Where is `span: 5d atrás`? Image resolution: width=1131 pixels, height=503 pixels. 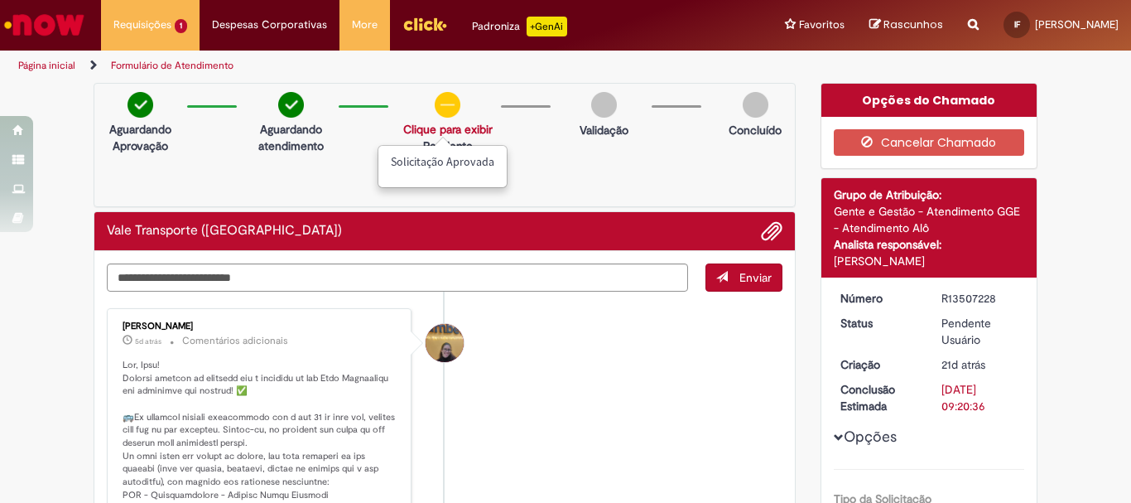
span: 5d atrás is located at coordinates (148, 341).